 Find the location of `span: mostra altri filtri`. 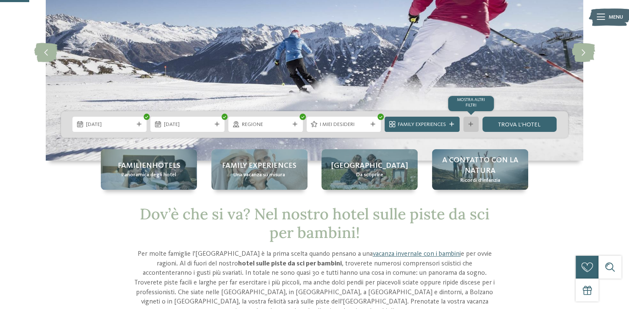

span: mostra altri filtri is located at coordinates (471, 103).